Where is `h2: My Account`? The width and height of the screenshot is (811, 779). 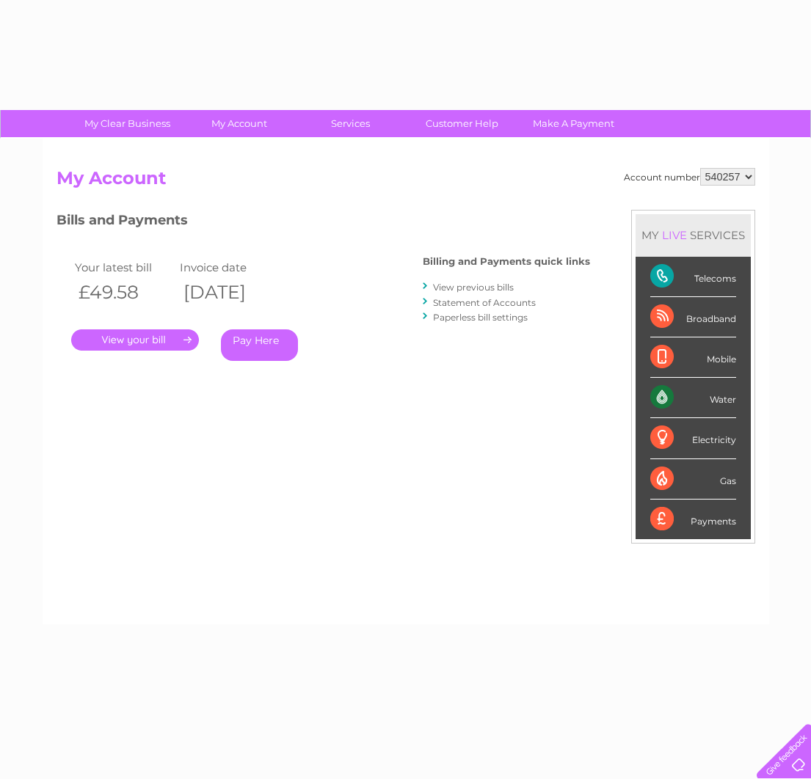
h2: My Account is located at coordinates (406, 182).